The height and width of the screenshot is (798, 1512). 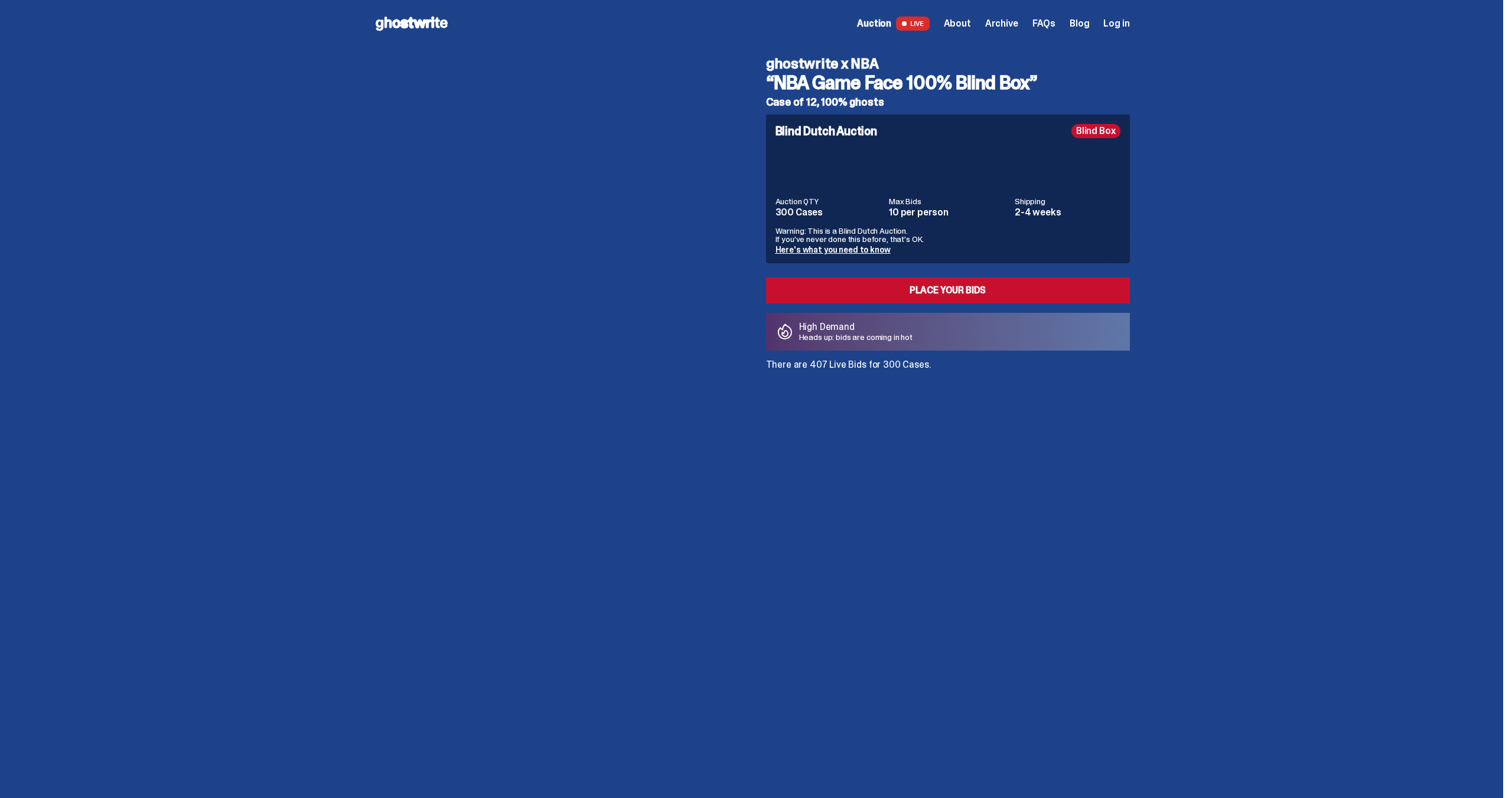 I want to click on dd: 2-4 weeks, so click(x=1067, y=213).